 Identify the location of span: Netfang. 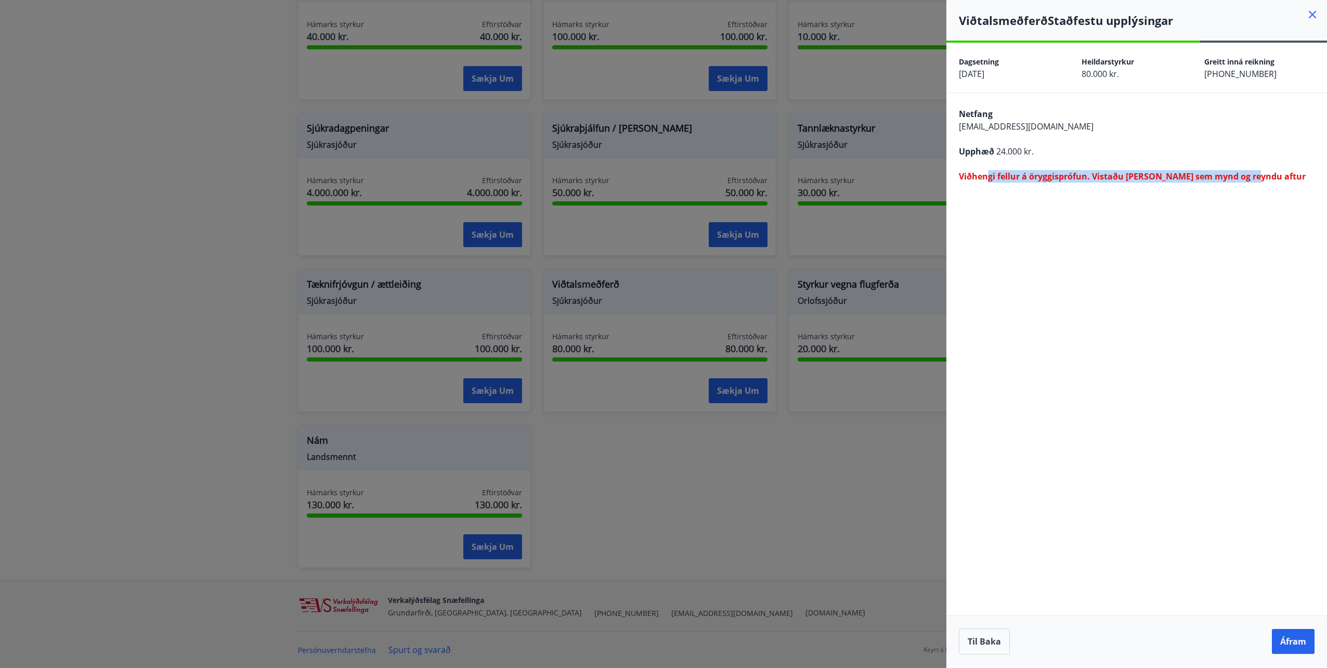
(975, 114).